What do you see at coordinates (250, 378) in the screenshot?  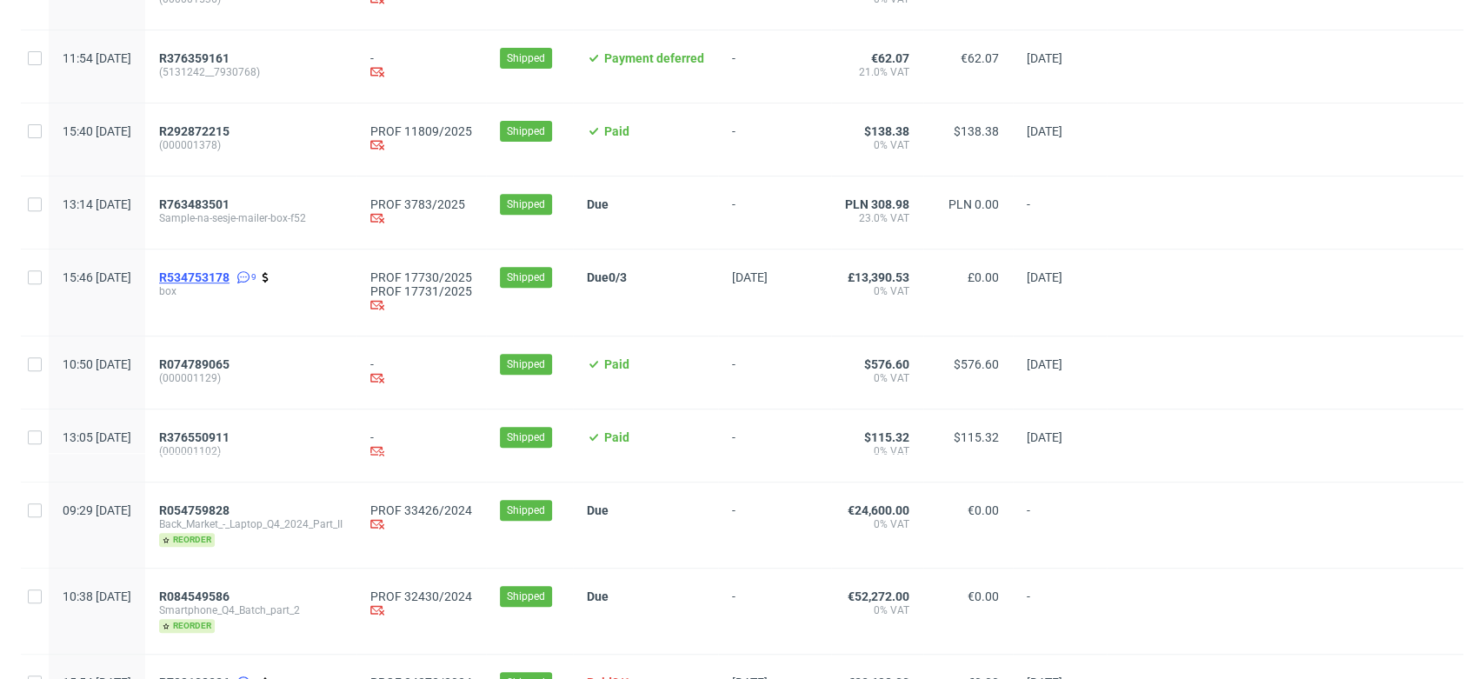 I see `span: (000001129)` at bounding box center [250, 378].